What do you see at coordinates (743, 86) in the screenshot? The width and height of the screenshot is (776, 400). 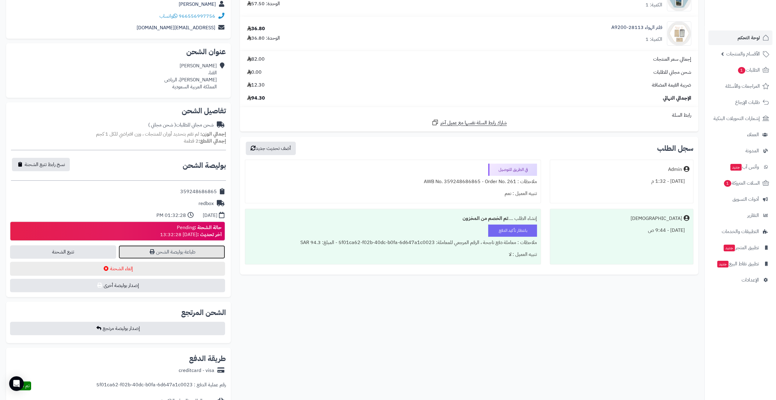 I see `span: المراجعات والأسئلة` at bounding box center [743, 86].